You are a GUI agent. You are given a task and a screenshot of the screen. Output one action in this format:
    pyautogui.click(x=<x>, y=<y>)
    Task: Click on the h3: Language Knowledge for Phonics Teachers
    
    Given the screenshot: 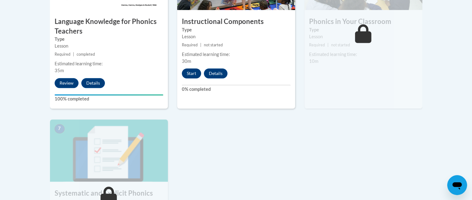 What is the action you would take?
    pyautogui.click(x=109, y=26)
    